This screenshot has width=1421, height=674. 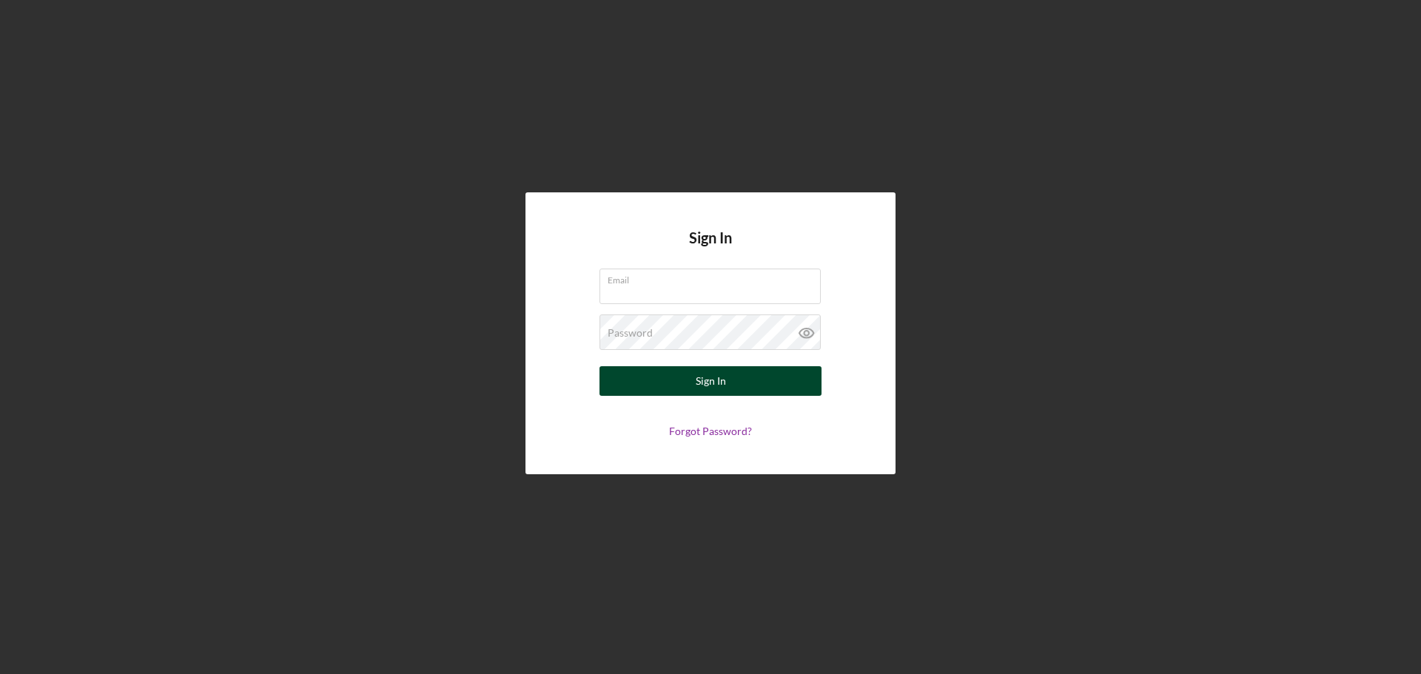 What do you see at coordinates (710, 381) in the screenshot?
I see `div: Sign In` at bounding box center [710, 381].